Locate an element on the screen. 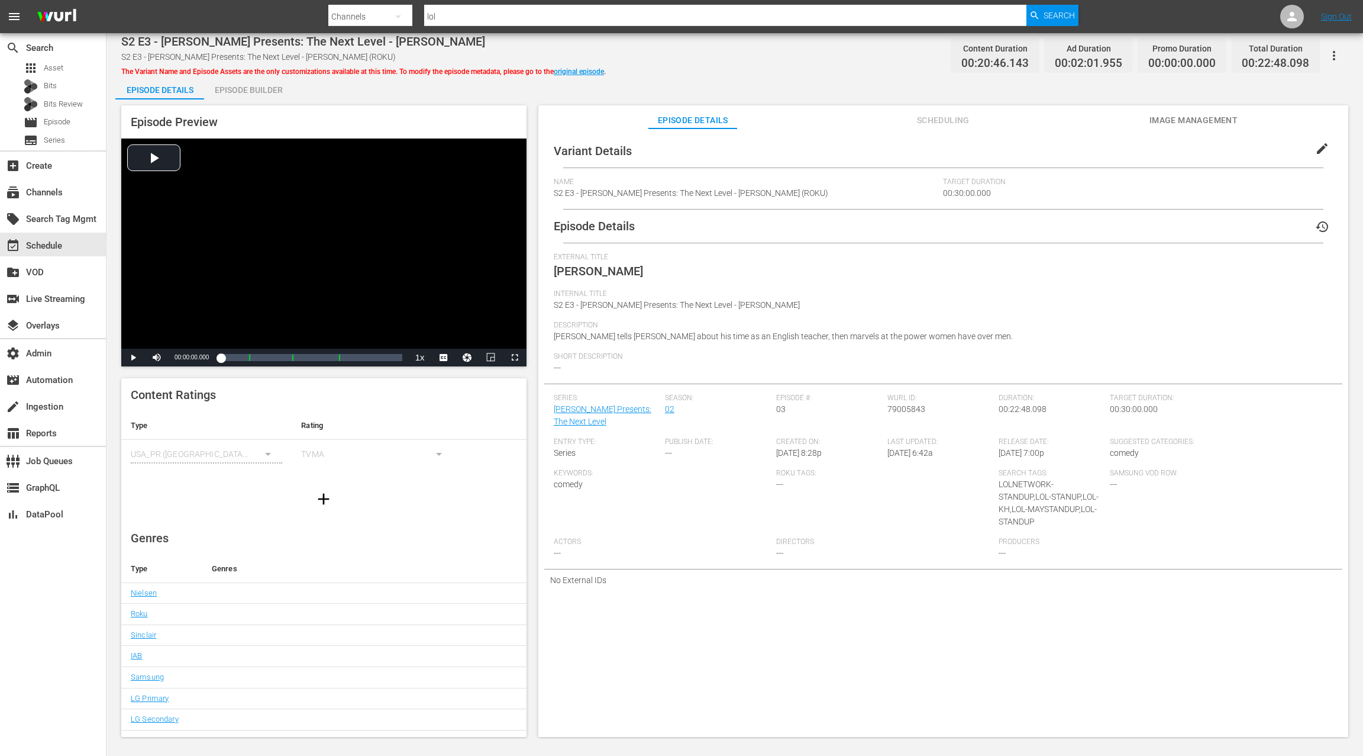 This screenshot has height=756, width=1363. span: Samsung VOD Row: is located at coordinates (1163, 473).